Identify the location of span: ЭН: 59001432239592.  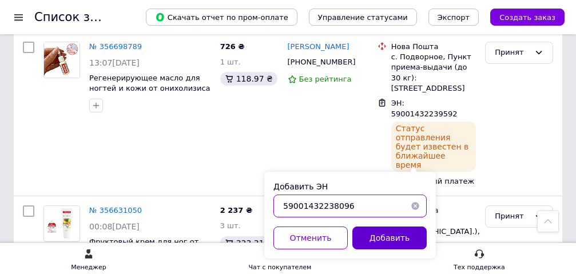
(424, 109).